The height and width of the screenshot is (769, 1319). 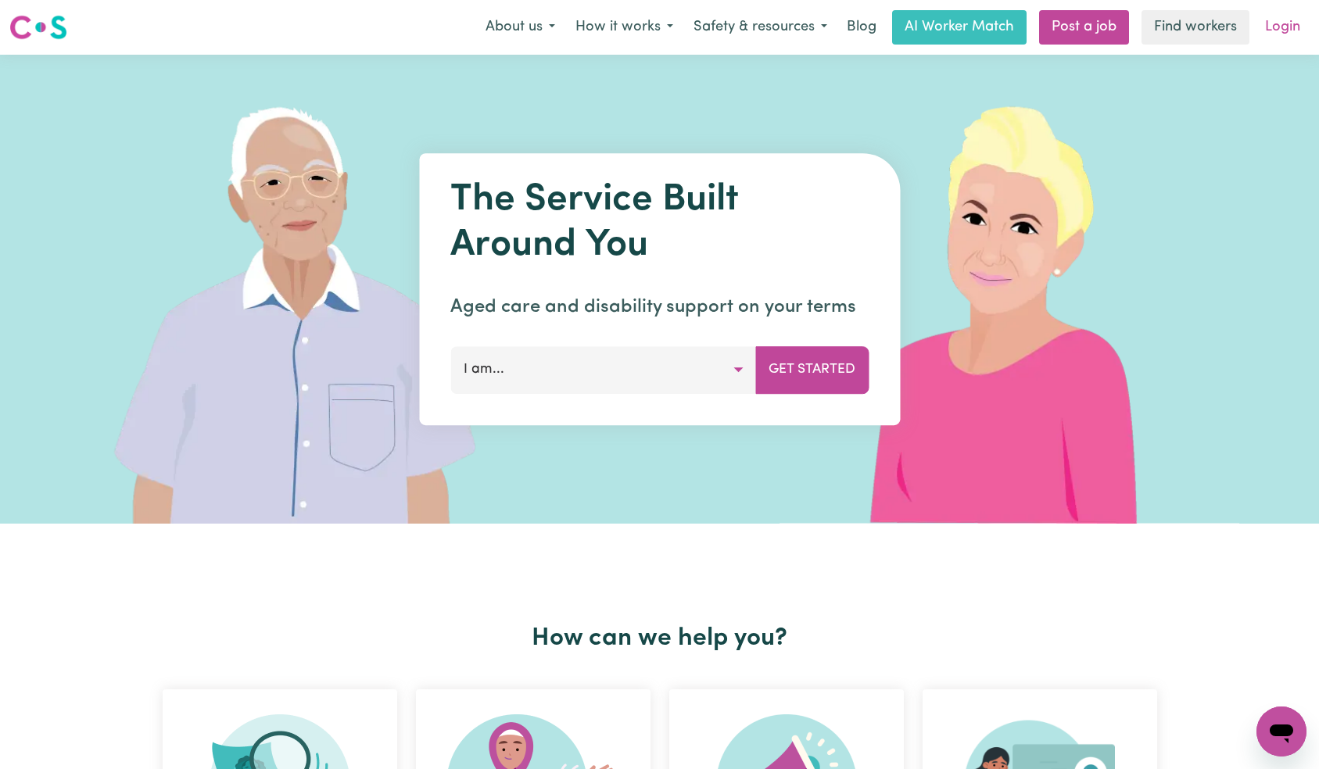 I want to click on button: I am..., so click(x=603, y=370).